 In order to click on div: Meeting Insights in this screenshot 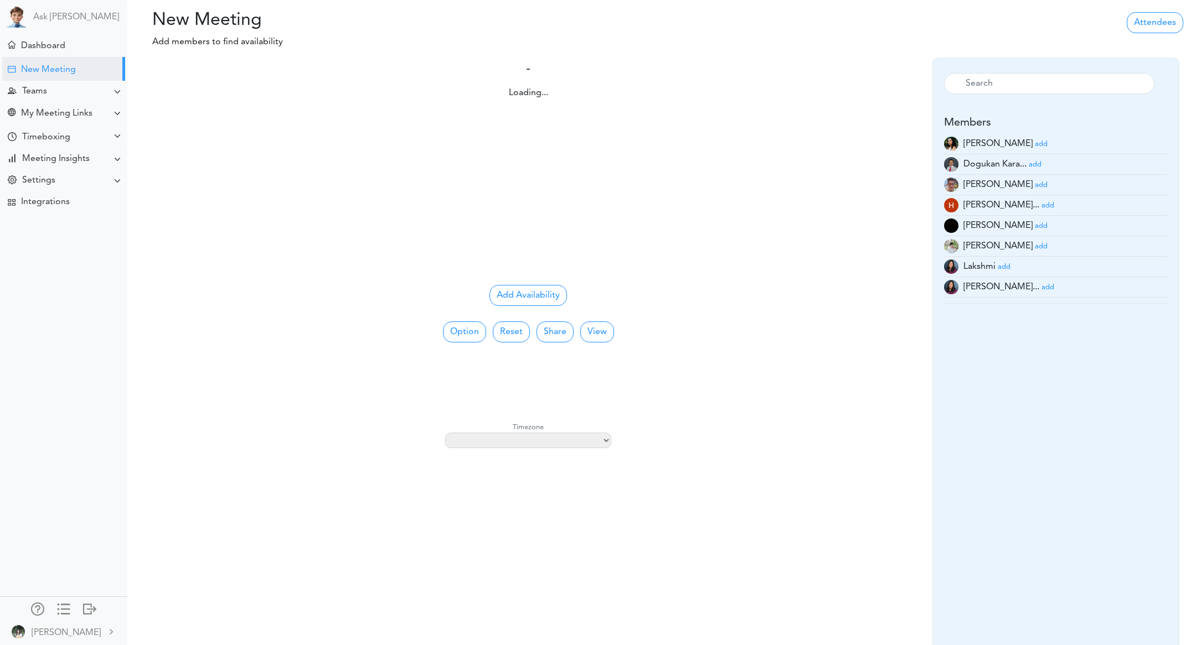, I will do `click(56, 159)`.